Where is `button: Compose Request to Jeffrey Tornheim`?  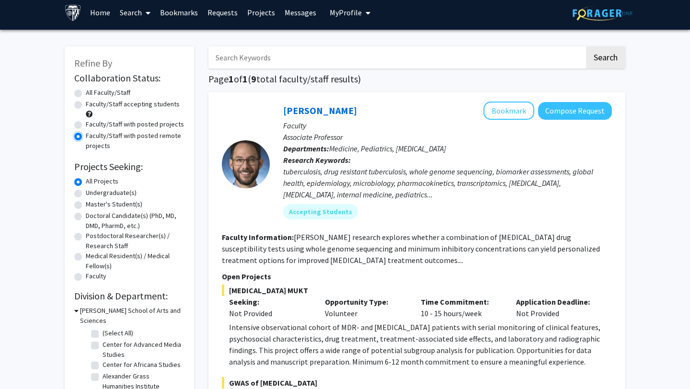 button: Compose Request to Jeffrey Tornheim is located at coordinates (575, 111).